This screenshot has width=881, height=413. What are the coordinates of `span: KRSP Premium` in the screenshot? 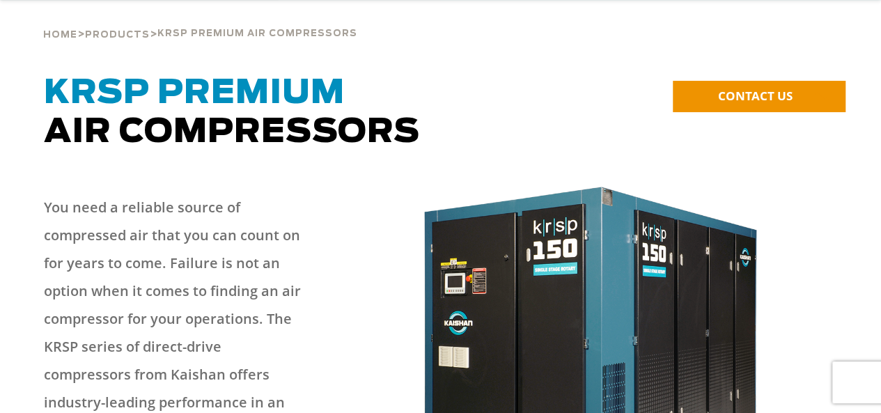 It's located at (194, 93).